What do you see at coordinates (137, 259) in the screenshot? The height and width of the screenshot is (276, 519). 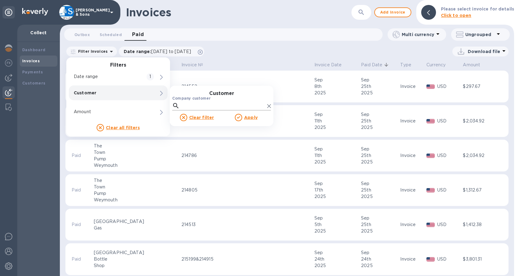 I see `div: Bottle` at bounding box center [137, 259].